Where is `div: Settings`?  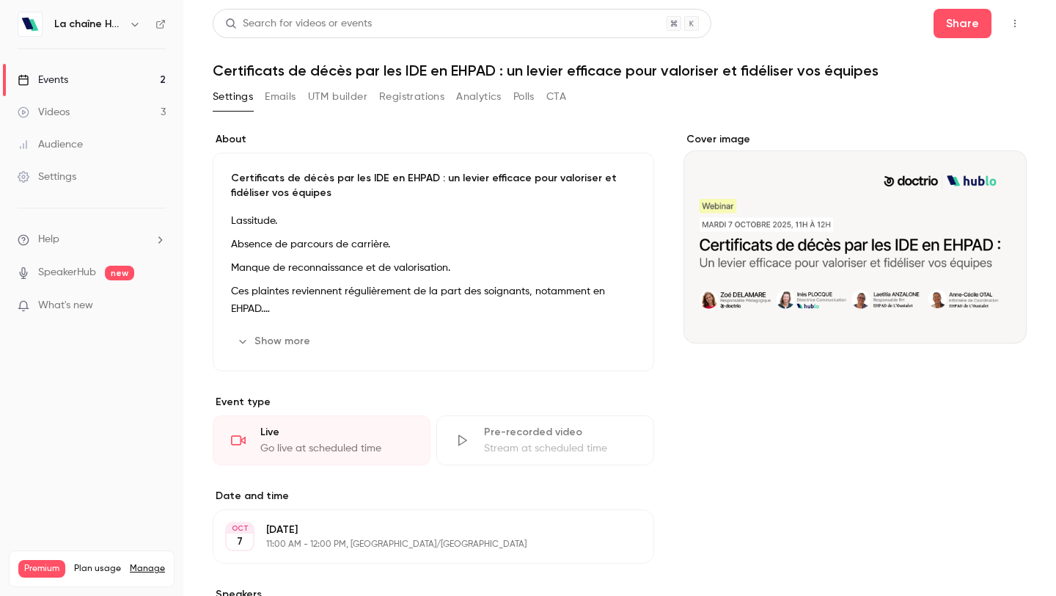
div: Settings is located at coordinates (47, 177).